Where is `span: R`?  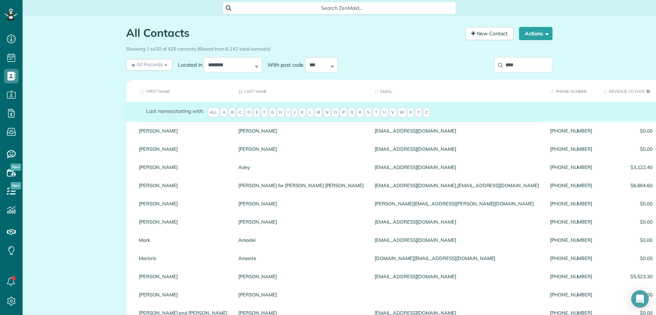 span: R is located at coordinates (360, 113).